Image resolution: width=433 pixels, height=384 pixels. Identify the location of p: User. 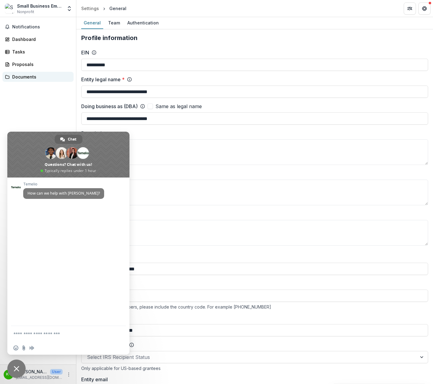
(56, 372).